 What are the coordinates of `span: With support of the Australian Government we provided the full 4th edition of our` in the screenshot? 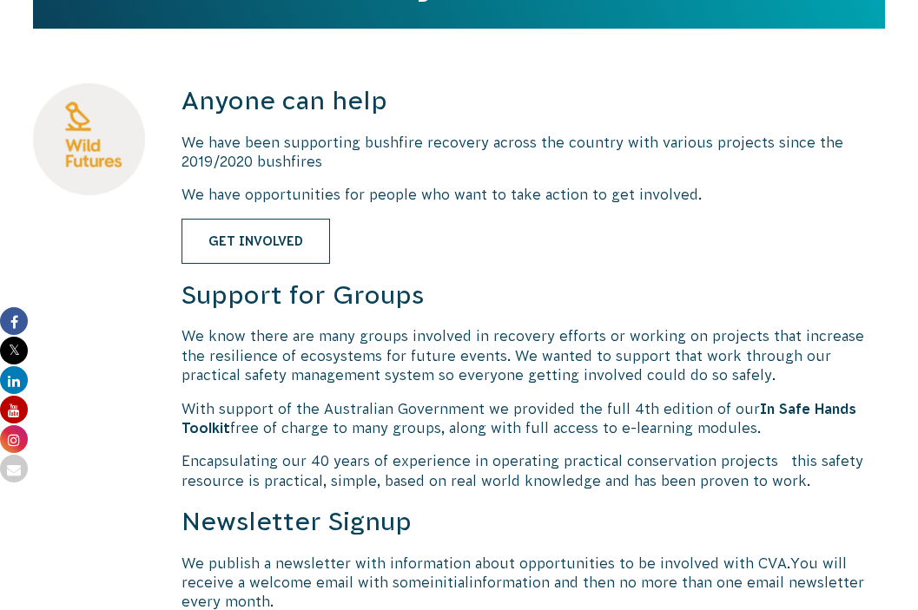 It's located at (471, 409).